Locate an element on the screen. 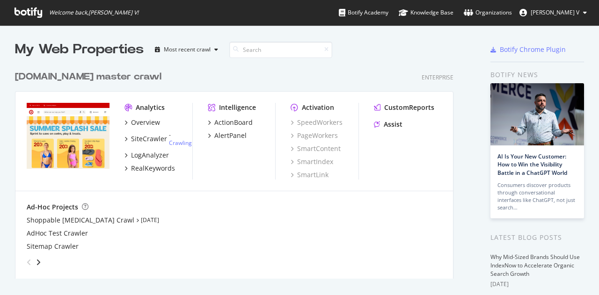 This screenshot has height=295, width=599. a: ActionBoard is located at coordinates (230, 123).